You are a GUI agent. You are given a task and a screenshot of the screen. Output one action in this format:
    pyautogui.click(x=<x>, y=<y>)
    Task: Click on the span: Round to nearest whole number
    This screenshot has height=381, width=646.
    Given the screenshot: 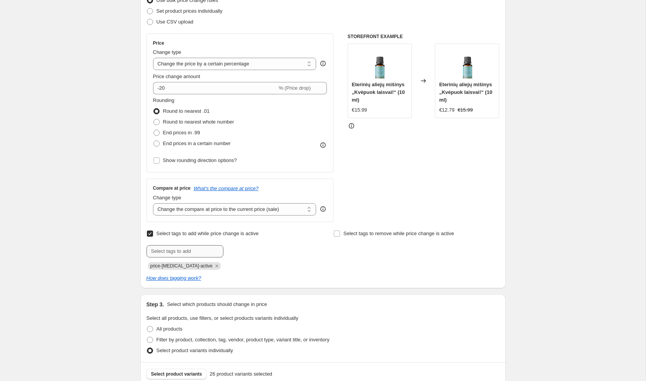 What is the action you would take?
    pyautogui.click(x=198, y=122)
    